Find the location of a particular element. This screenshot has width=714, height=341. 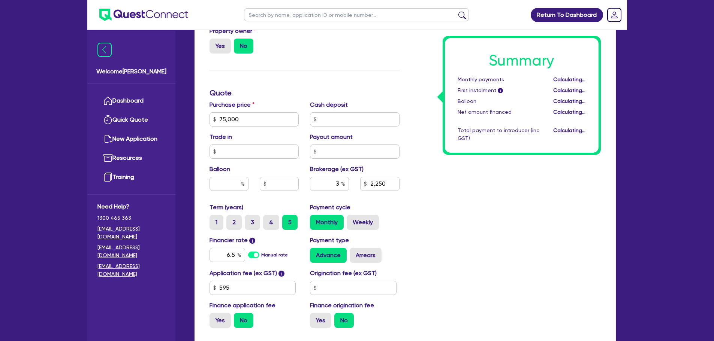

label: Weekly is located at coordinates (363, 223).